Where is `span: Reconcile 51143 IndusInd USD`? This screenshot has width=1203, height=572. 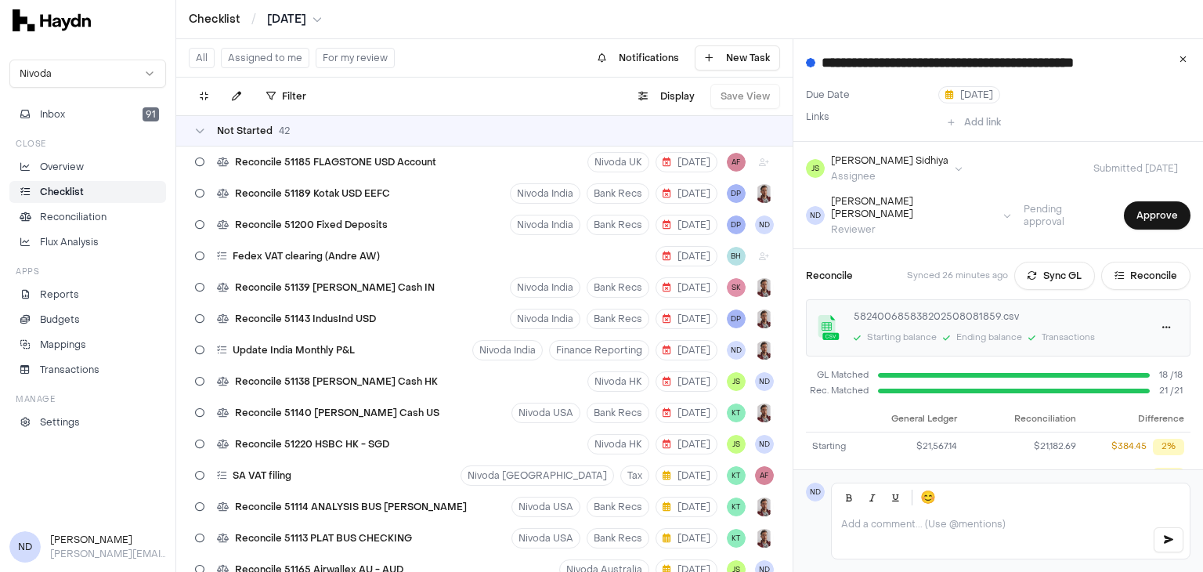
span: Reconcile 51143 IndusInd USD is located at coordinates (305, 319).